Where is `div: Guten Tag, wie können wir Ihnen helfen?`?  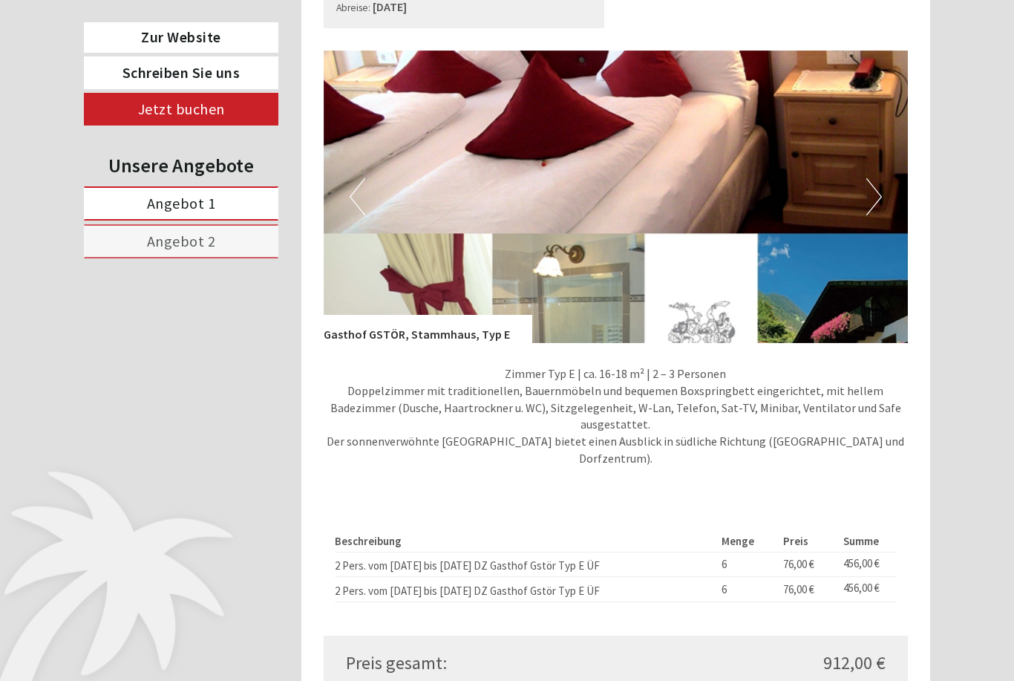 div: Guten Tag, wie können wir Ihnen helfen? is located at coordinates (123, 62).